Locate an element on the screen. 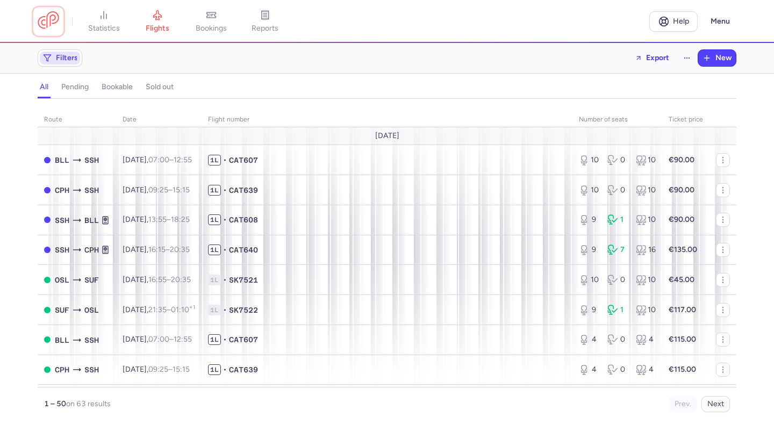  h4: sold out is located at coordinates (160, 87).